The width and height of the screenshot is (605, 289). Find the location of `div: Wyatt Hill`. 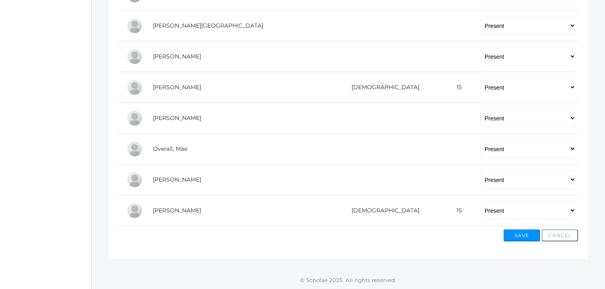

div: Wyatt Hill is located at coordinates (135, 57).